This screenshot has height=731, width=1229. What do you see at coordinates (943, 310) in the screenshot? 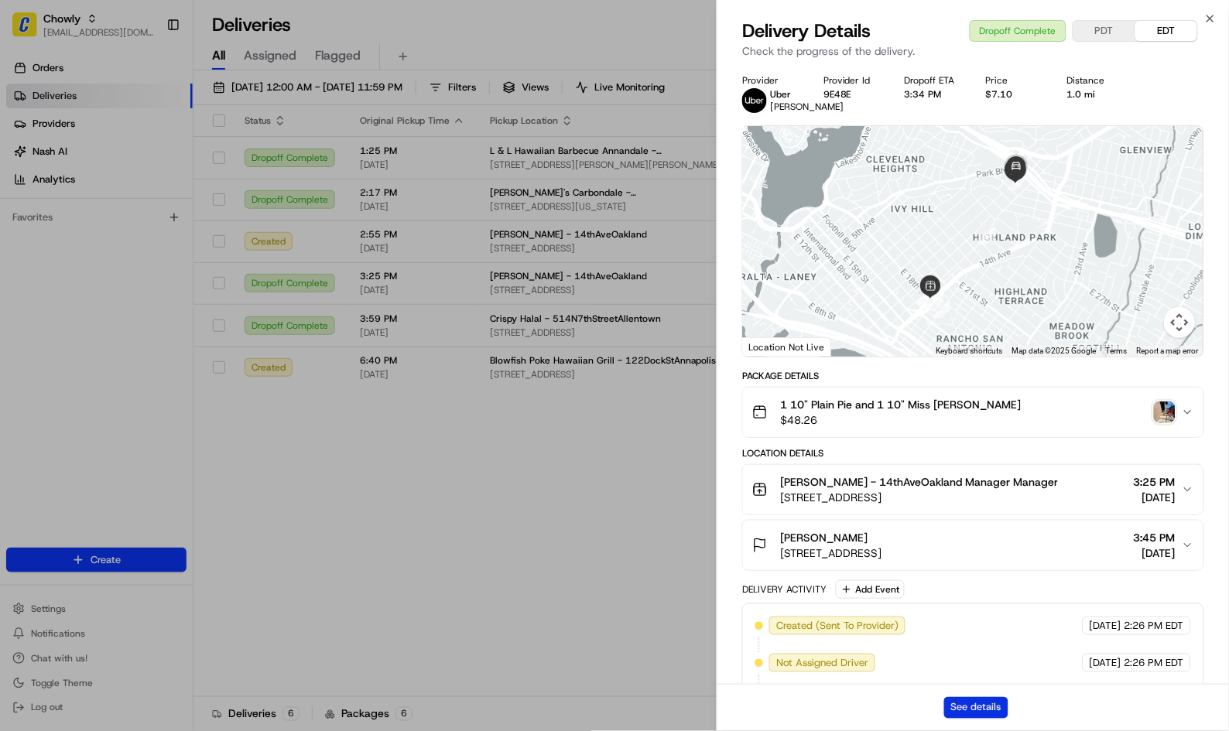
I see `div: 1` at bounding box center [943, 310].